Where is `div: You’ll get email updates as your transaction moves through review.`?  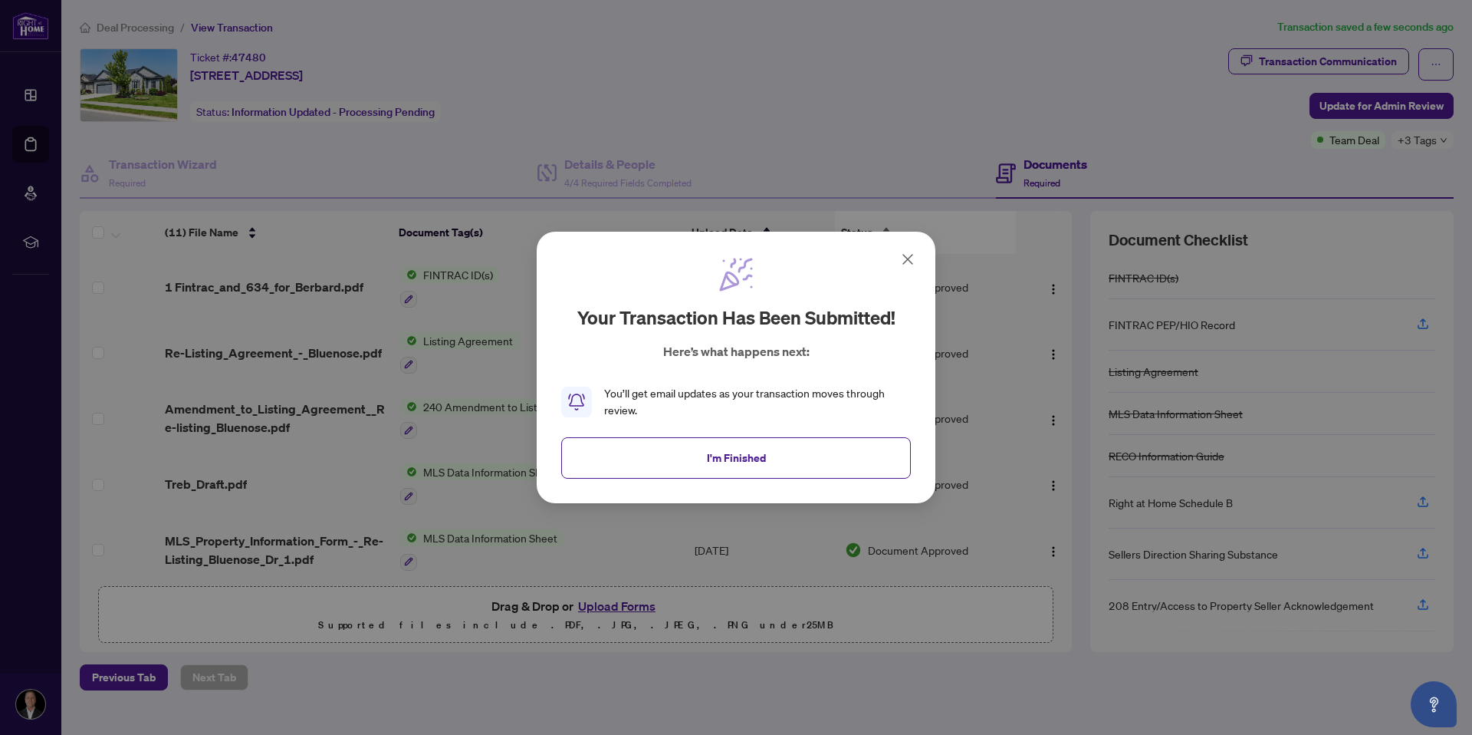
div: You’ll get email updates as your transaction moves through review. is located at coordinates (758, 402).